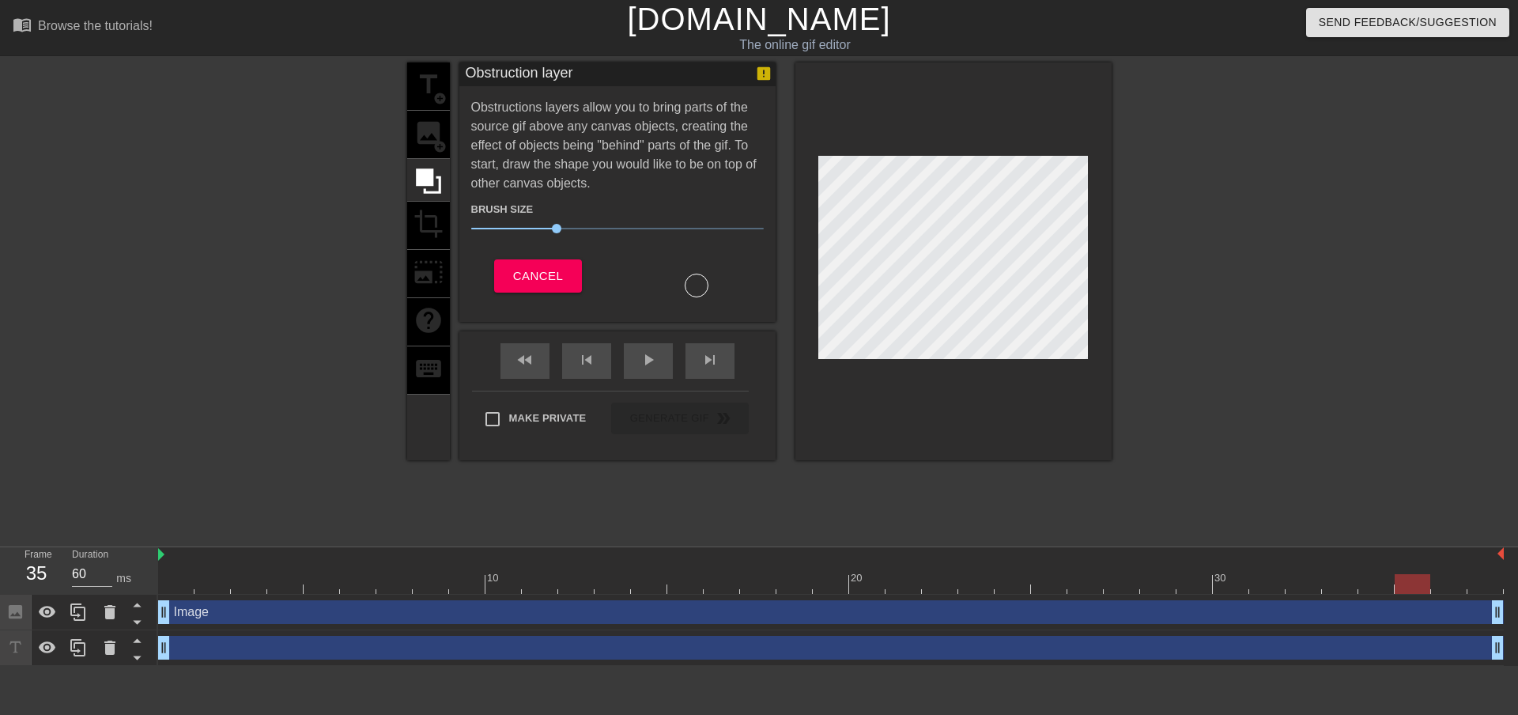  What do you see at coordinates (90, 555) in the screenshot?
I see `label: Duration` at bounding box center [90, 555].